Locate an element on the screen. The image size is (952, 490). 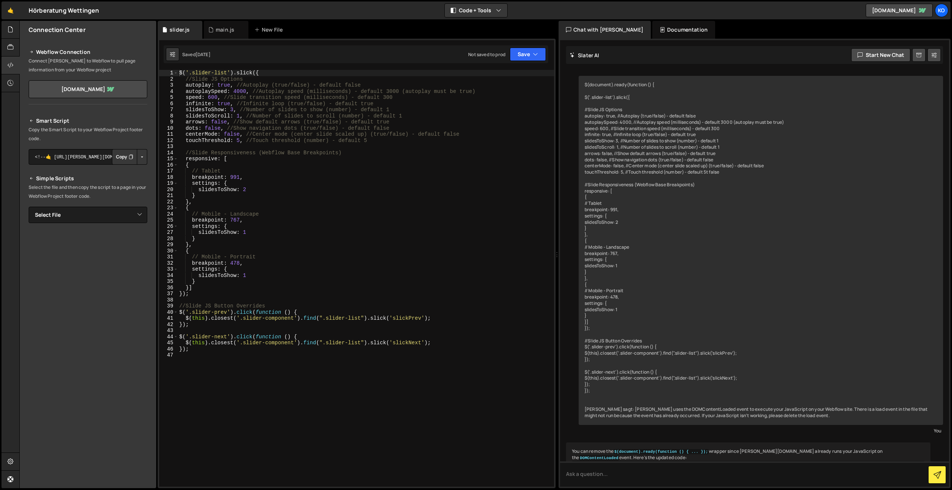
div: 14 is located at coordinates (168, 153).